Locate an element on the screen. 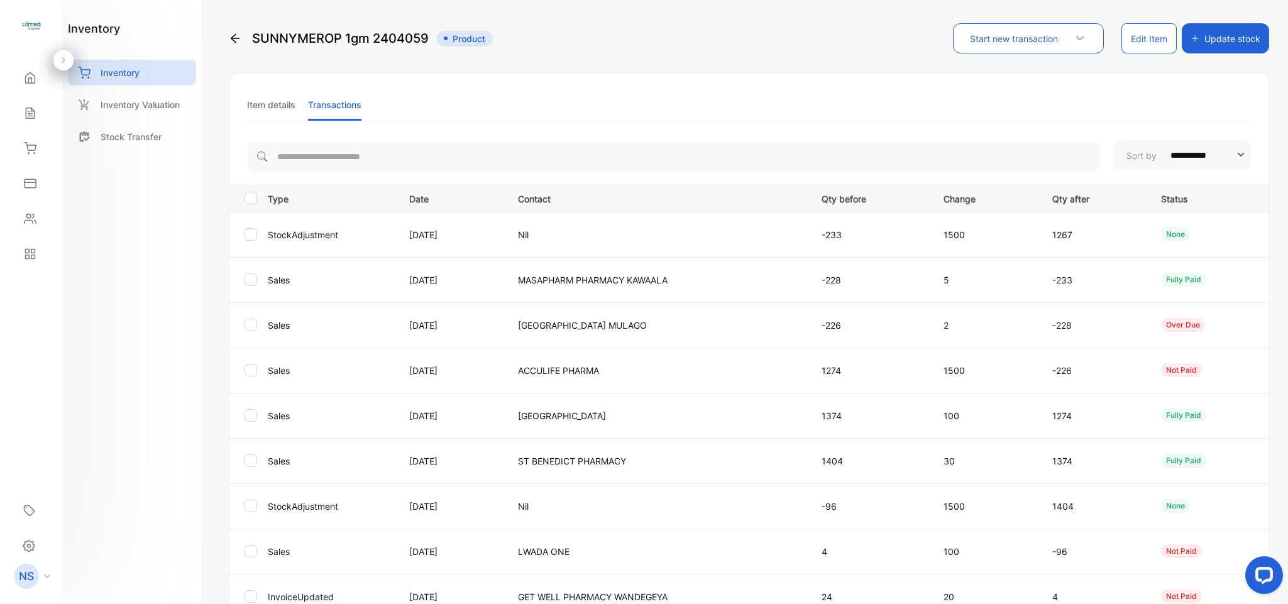 This screenshot has width=1288, height=604. a: Stock Transfer is located at coordinates (132, 136).